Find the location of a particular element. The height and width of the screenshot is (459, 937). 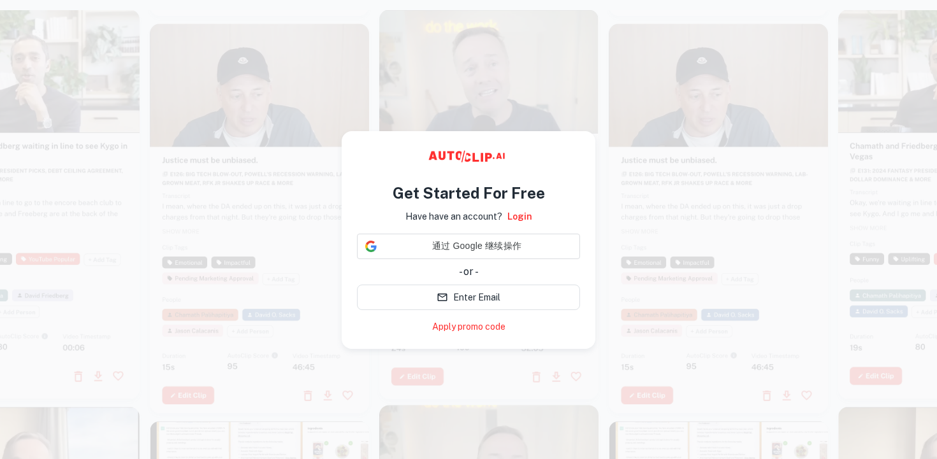

button: Enter Email is located at coordinates (468, 298).